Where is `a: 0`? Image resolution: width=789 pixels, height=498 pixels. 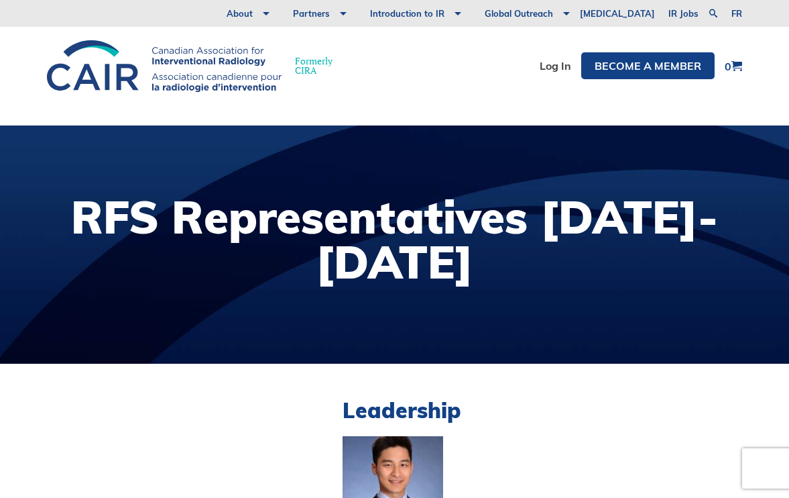
a: 0 is located at coordinates (734, 66).